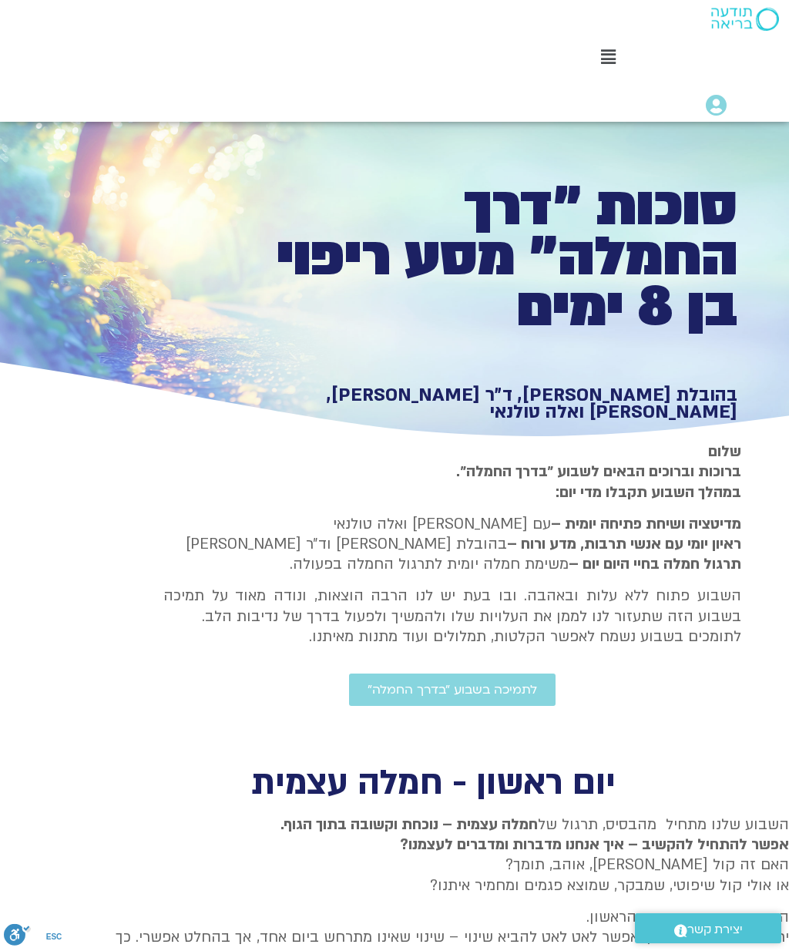  Describe the element at coordinates (646, 524) in the screenshot. I see `strong: מדיטציה ושיחת פתיחה יומית –` at that location.